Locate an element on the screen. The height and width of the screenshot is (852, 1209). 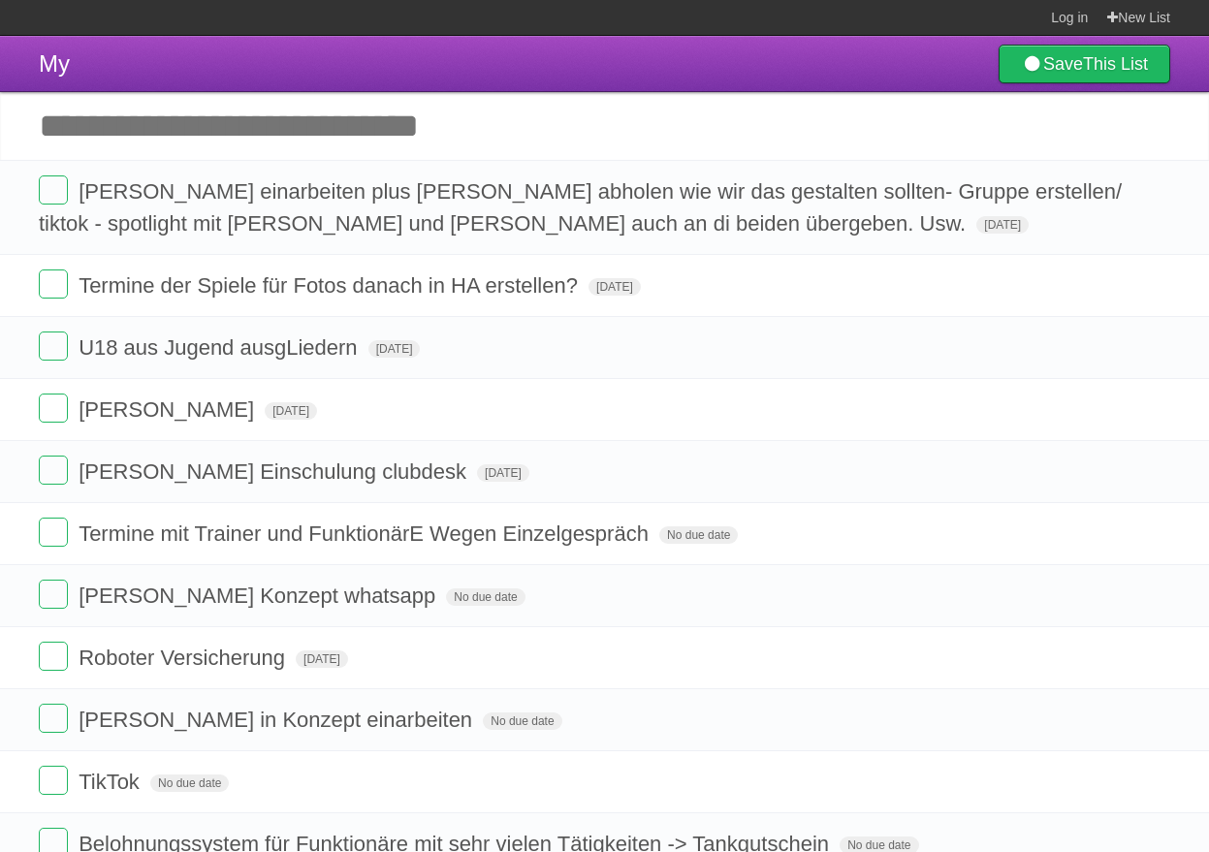
span: Termine der Spiele für Fotos danach in HA erstellen? is located at coordinates (331, 285).